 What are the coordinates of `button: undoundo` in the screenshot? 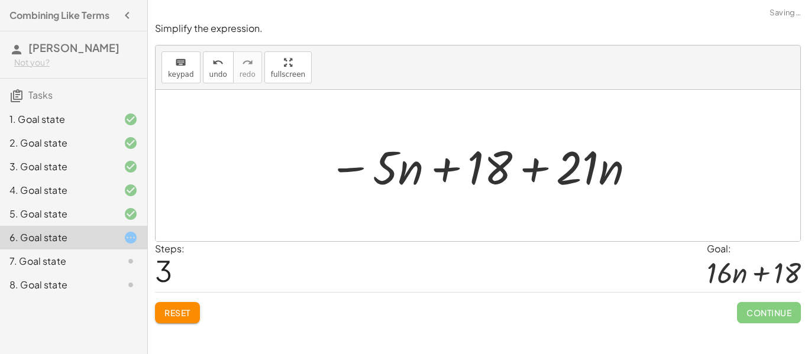 It's located at (218, 67).